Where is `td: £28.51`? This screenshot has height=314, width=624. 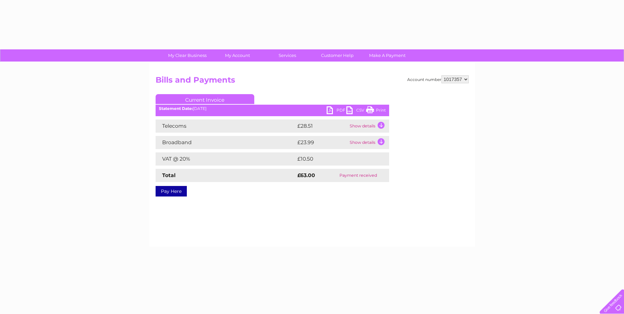 td: £28.51 is located at coordinates (322, 126).